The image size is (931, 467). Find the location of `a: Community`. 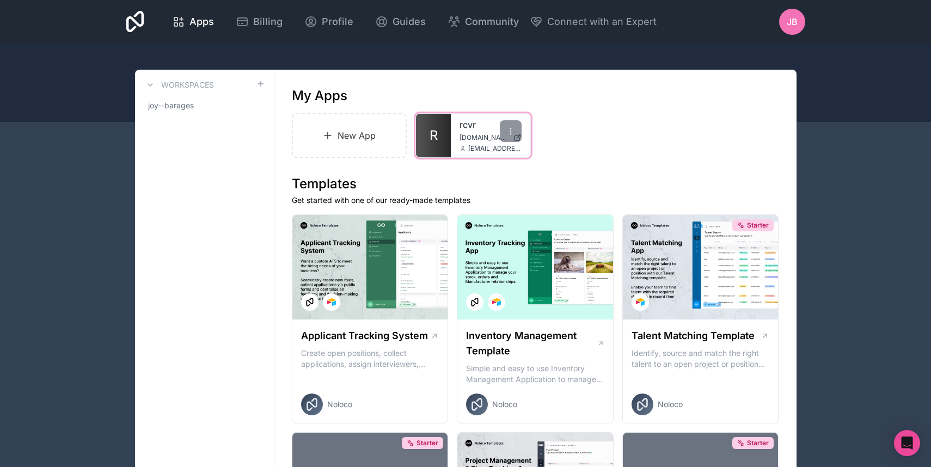

a: Community is located at coordinates (483, 22).